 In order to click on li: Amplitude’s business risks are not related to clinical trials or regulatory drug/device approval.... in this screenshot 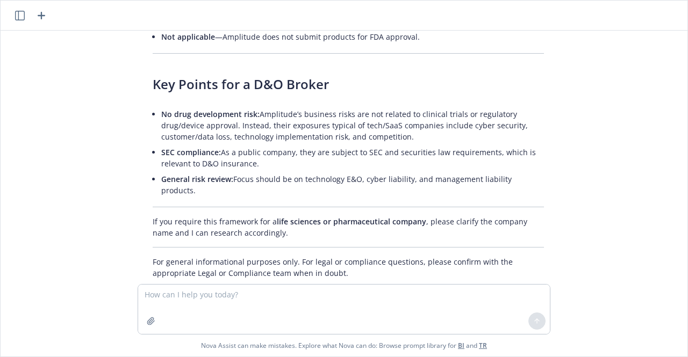, I will do `click(353, 125)`.